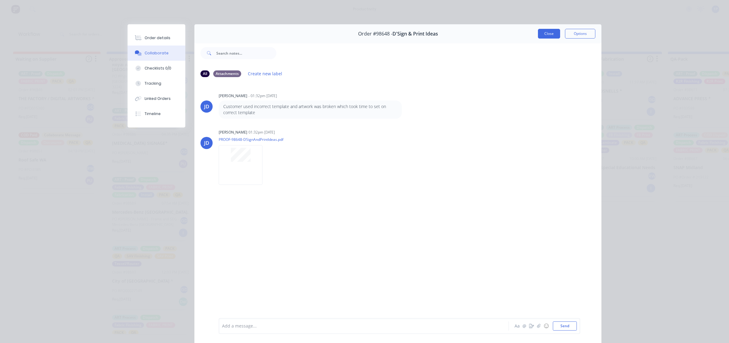 The image size is (729, 343). What do you see at coordinates (158, 99) in the screenshot?
I see `div: Linked Orders` at bounding box center [158, 99].